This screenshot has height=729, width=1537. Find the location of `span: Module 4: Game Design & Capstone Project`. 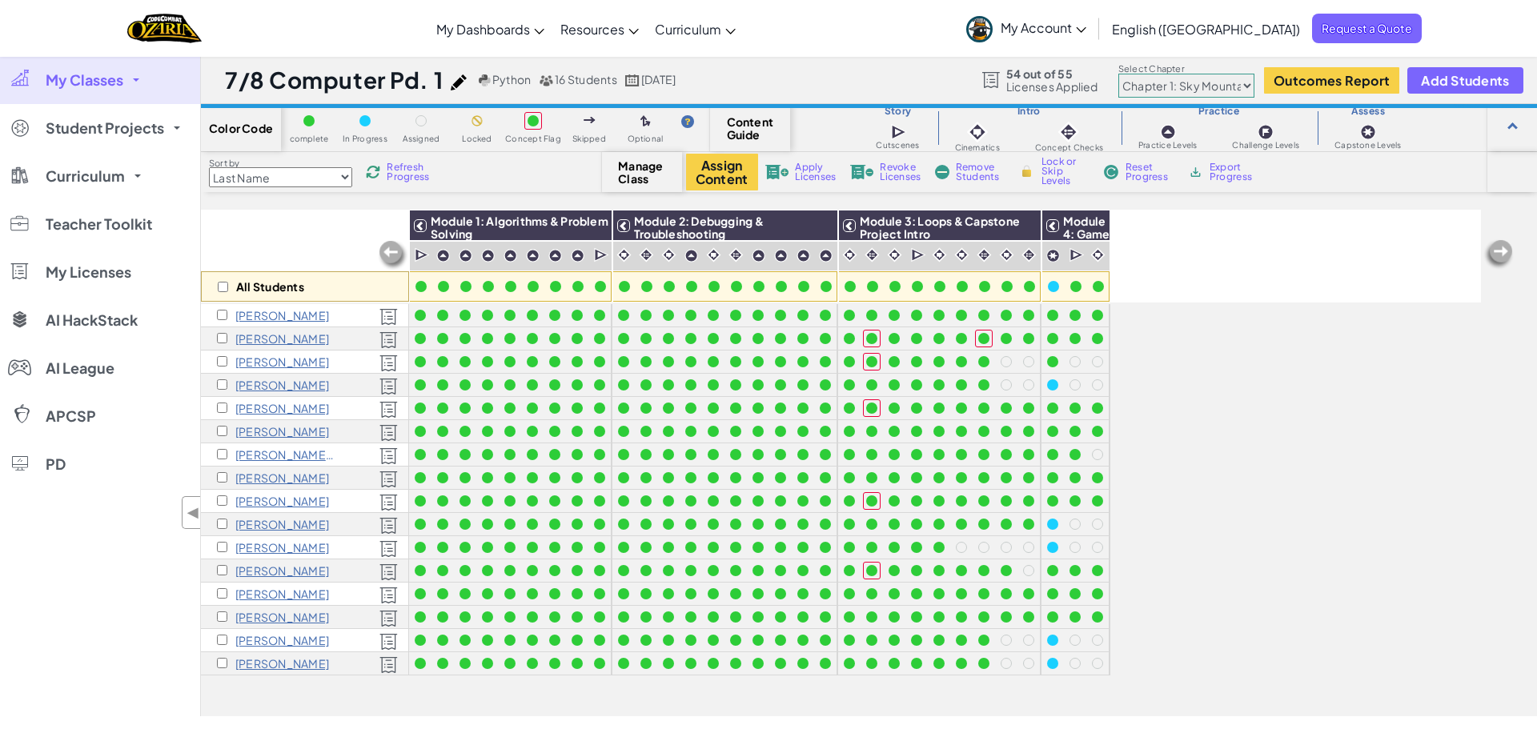

span: Module 4: Game Design & Capstone Project is located at coordinates (1090, 247).